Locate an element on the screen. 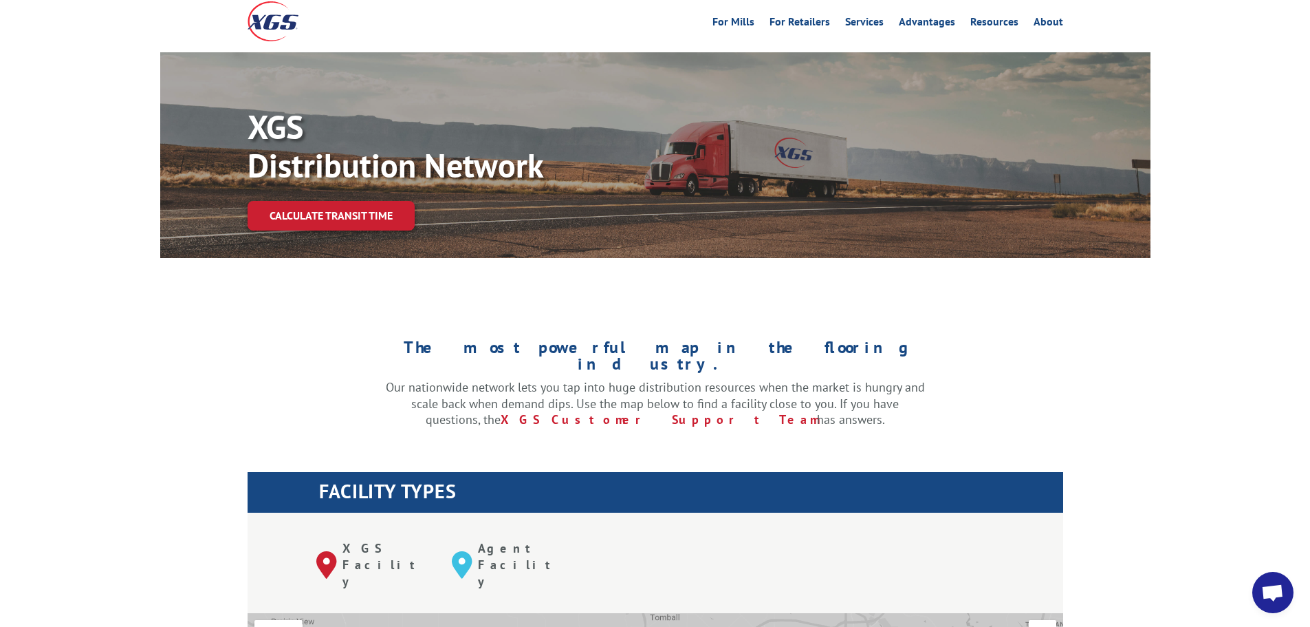 This screenshot has width=1310, height=627. a: Services is located at coordinates (865, 24).